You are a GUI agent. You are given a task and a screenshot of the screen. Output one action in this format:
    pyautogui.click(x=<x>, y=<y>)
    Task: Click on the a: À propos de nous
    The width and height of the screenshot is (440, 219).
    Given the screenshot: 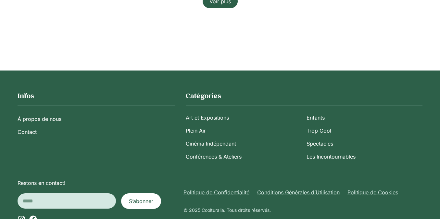 What is the action you would take?
    pyautogui.click(x=96, y=119)
    